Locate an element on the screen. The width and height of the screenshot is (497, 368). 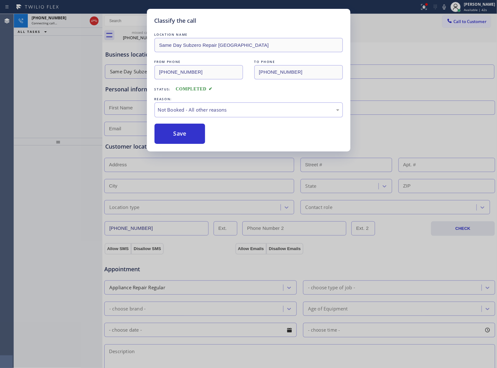
input: From phone is located at coordinates (199, 72).